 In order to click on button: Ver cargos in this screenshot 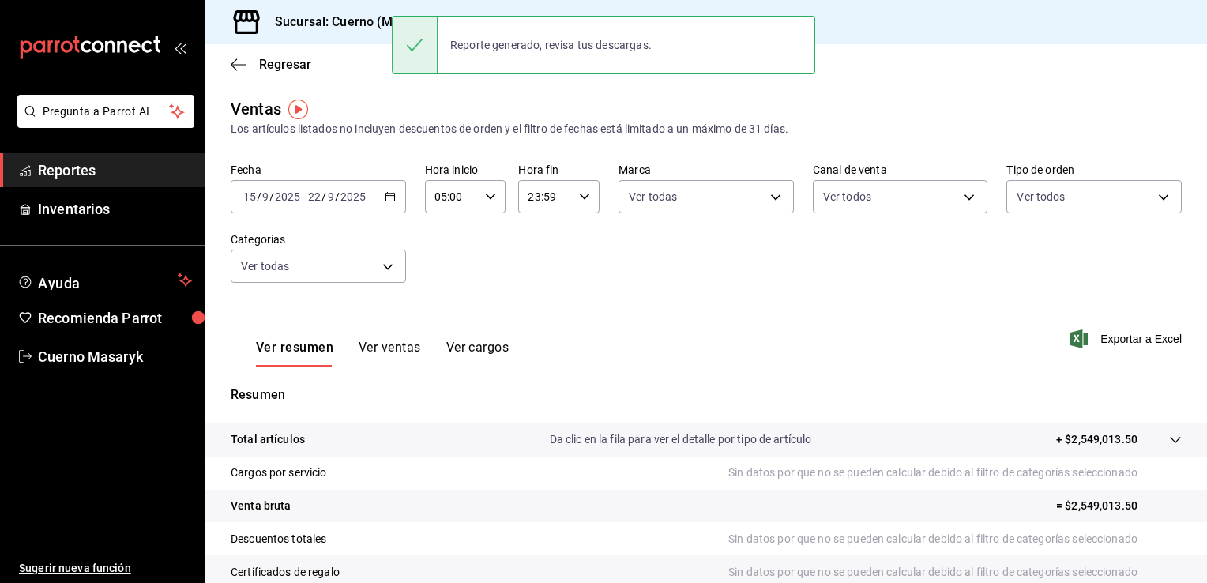, I will do `click(478, 353)`.